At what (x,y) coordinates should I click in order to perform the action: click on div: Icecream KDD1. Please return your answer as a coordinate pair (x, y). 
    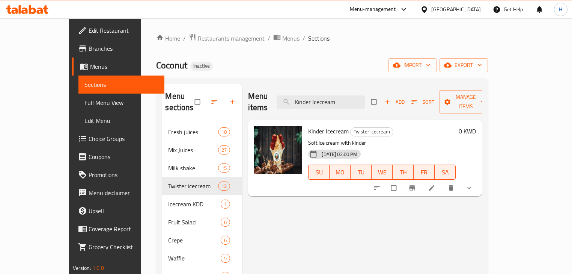
    Looking at the image, I should click on (202, 204).